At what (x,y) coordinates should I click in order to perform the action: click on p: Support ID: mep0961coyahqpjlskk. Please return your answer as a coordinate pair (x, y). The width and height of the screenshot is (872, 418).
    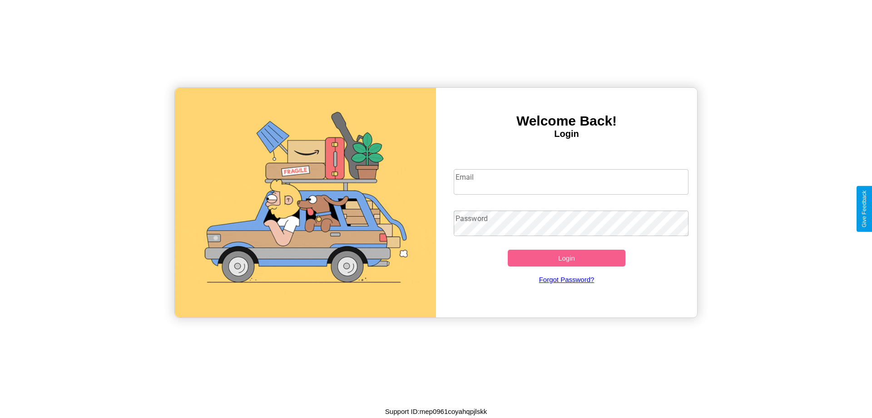
    Looking at the image, I should click on (436, 411).